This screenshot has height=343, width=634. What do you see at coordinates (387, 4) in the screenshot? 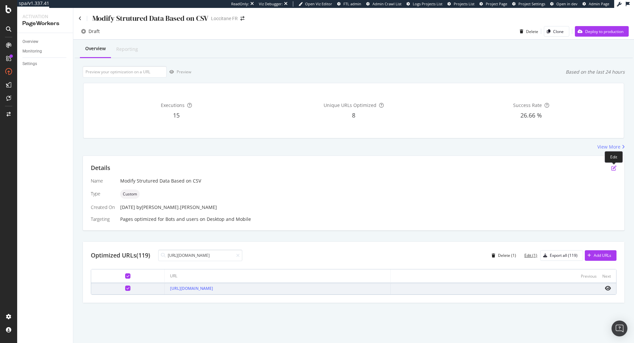
I see `span: Admin Crawl List` at bounding box center [387, 4].